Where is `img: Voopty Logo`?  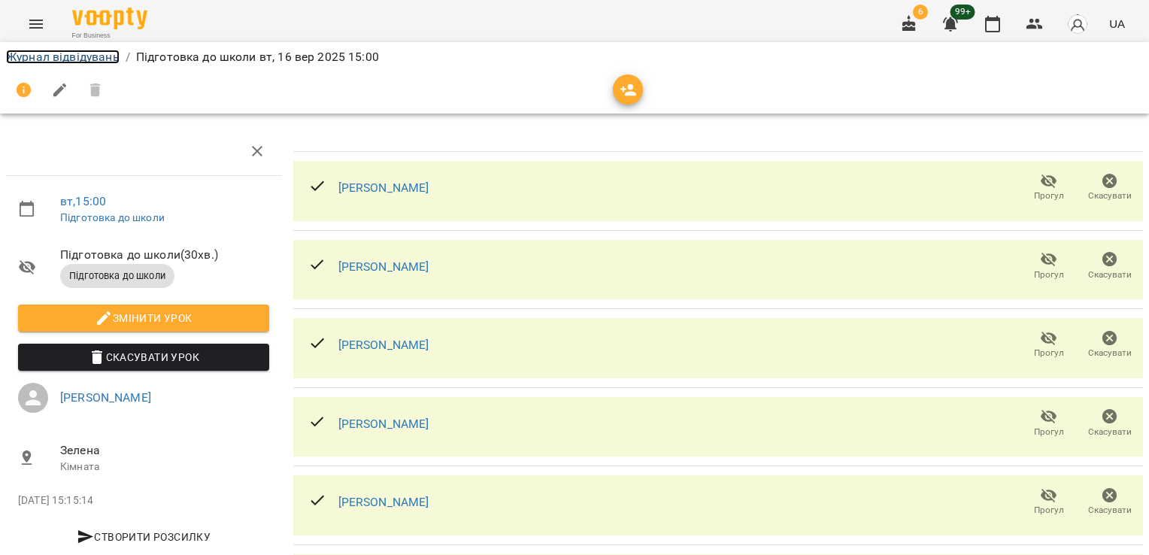 img: Voopty Logo is located at coordinates (110, 18).